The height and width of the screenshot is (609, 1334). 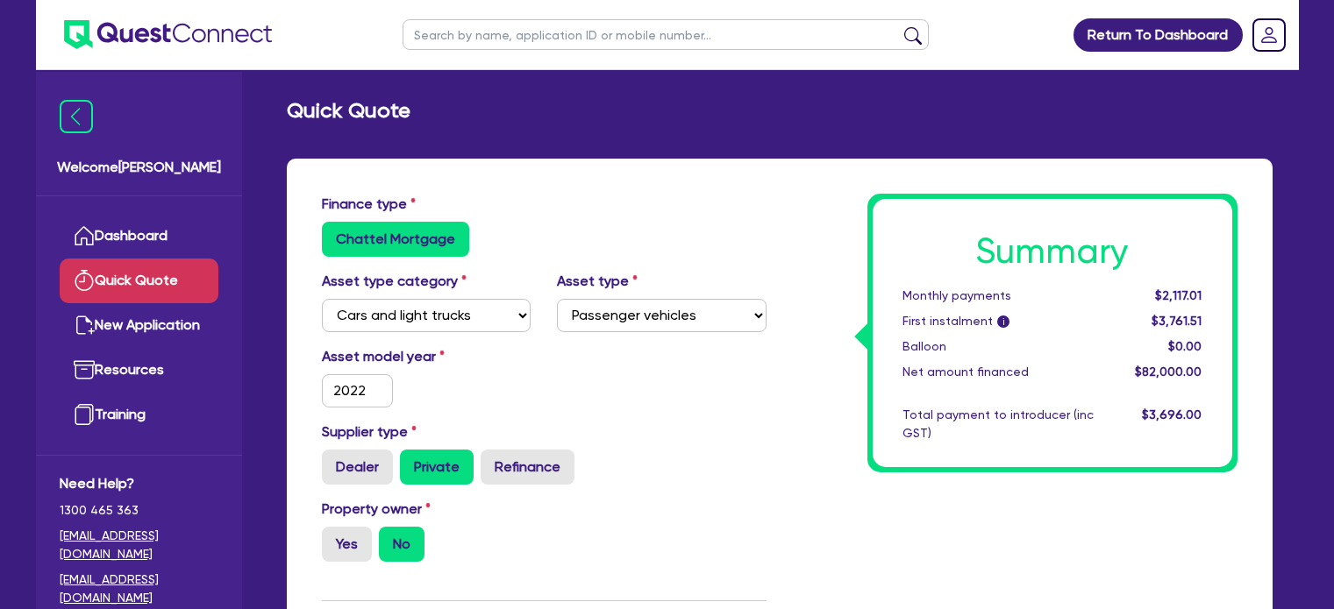 I want to click on span: 1300 465 363, so click(x=139, y=510).